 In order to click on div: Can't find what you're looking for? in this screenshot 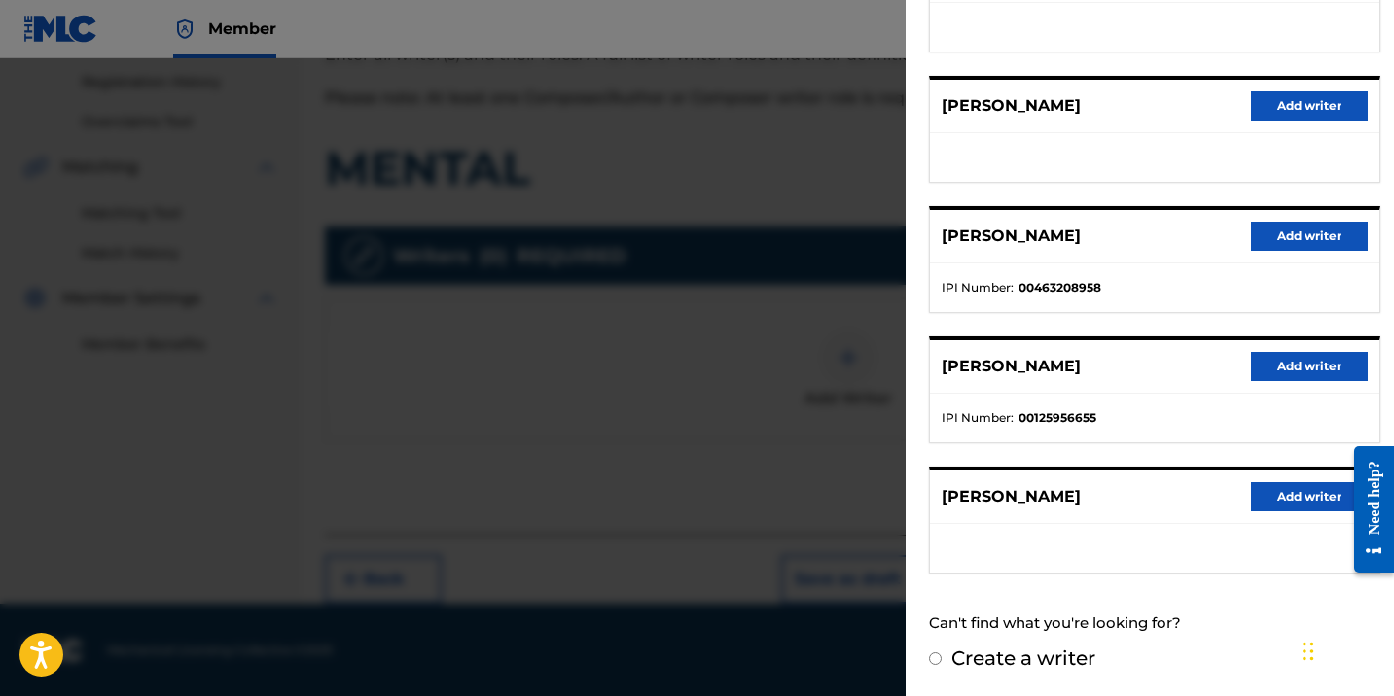, I will do `click(1154, 623)`.